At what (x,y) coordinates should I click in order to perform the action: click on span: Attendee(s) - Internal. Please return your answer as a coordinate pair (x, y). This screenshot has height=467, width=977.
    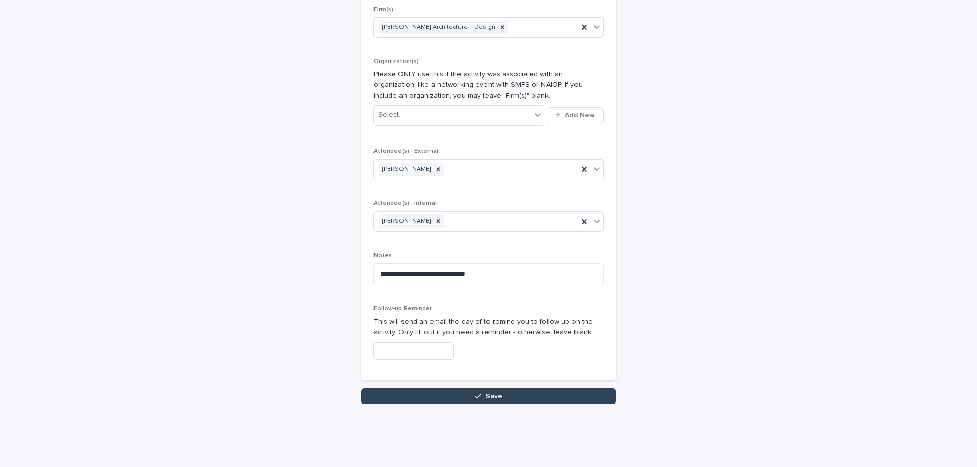
    Looking at the image, I should click on (405, 203).